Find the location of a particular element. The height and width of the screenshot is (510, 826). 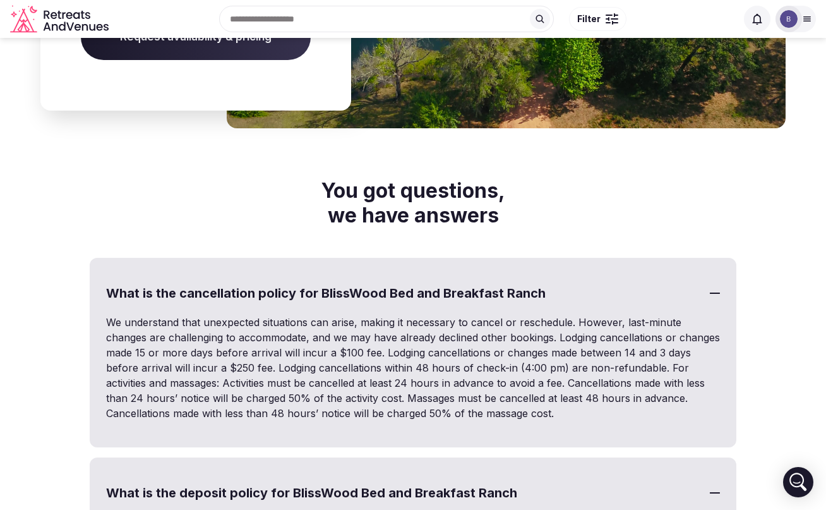

a: Visit the homepage is located at coordinates (61, 19).